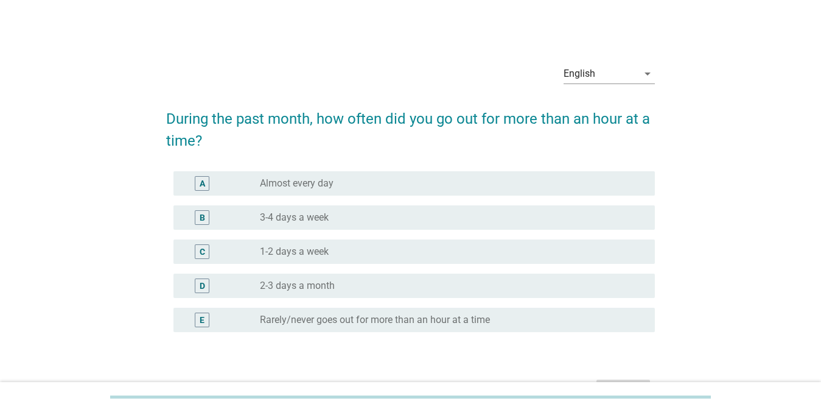 The width and height of the screenshot is (821, 412). Describe the element at coordinates (202, 319) in the screenshot. I see `div: E` at that location.